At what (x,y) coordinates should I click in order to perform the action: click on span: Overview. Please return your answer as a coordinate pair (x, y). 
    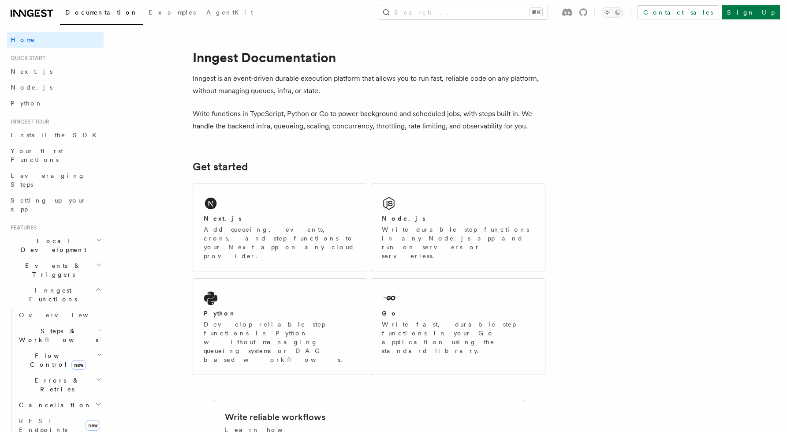
    Looking at the image, I should click on (64, 315).